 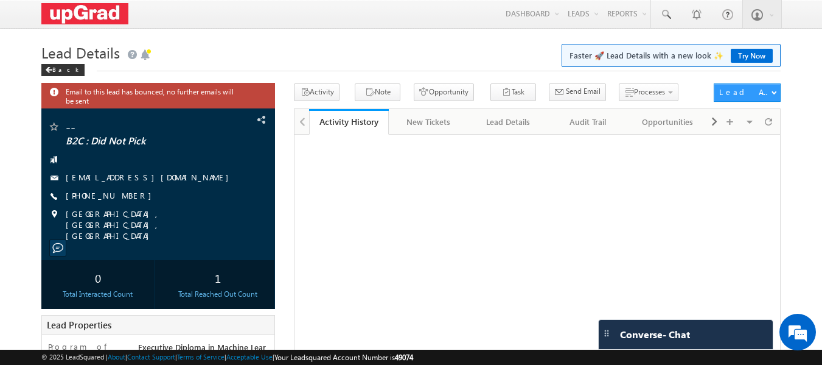 What do you see at coordinates (587, 122) in the screenshot?
I see `div: Audit Trail` at bounding box center [587, 122].